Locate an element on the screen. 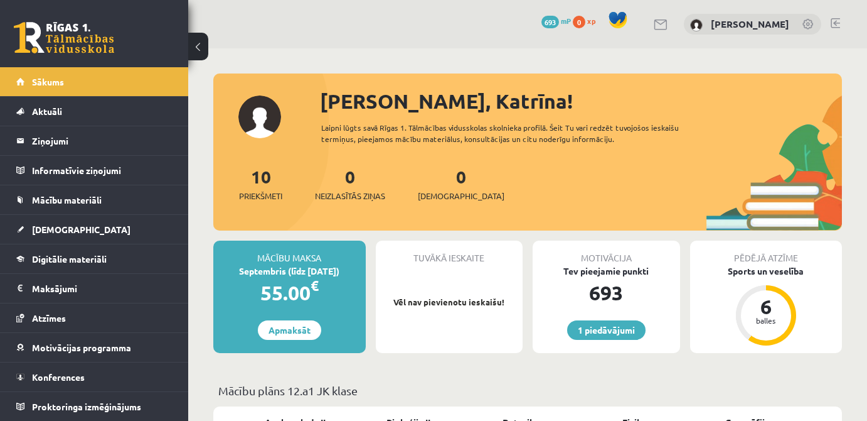  span: 0 is located at coordinates (579, 22).